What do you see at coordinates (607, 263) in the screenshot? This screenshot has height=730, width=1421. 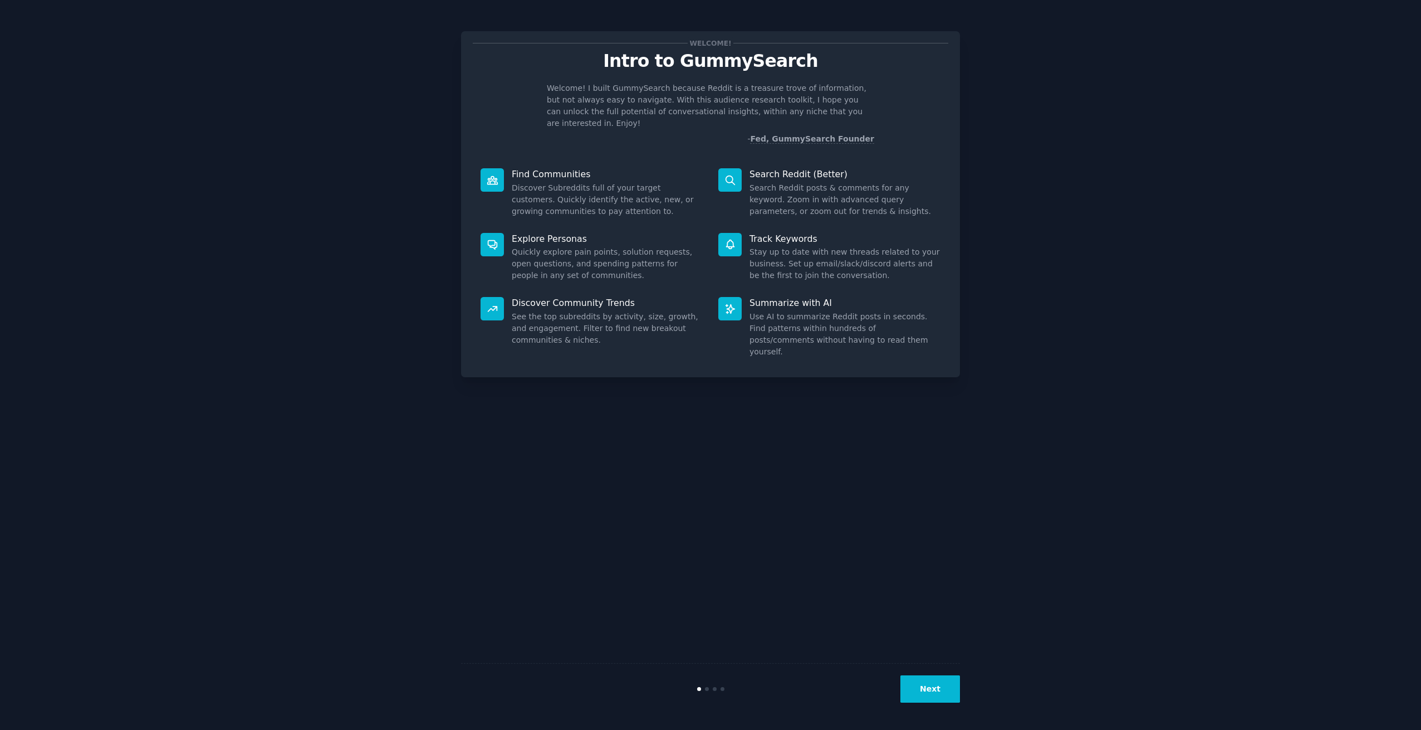 I see `dd: Quickly explore pain points, solution requests, open questions, and spending patterns for people ...` at bounding box center [607, 263].